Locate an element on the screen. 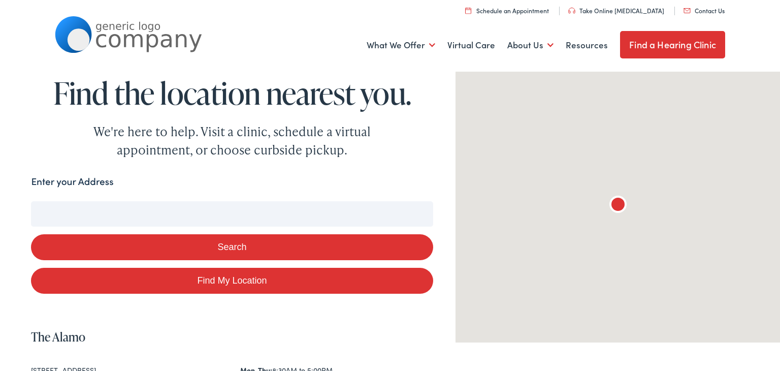  a: Resources is located at coordinates (586, 45).